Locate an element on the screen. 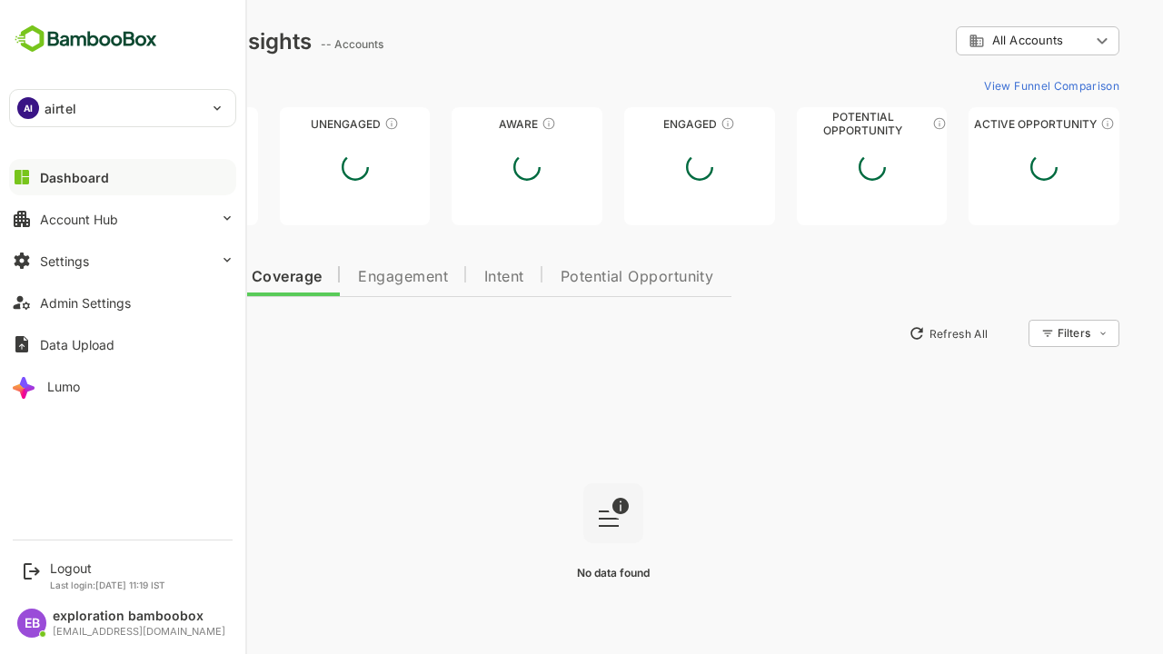  div: Unengaged is located at coordinates (292, 124).